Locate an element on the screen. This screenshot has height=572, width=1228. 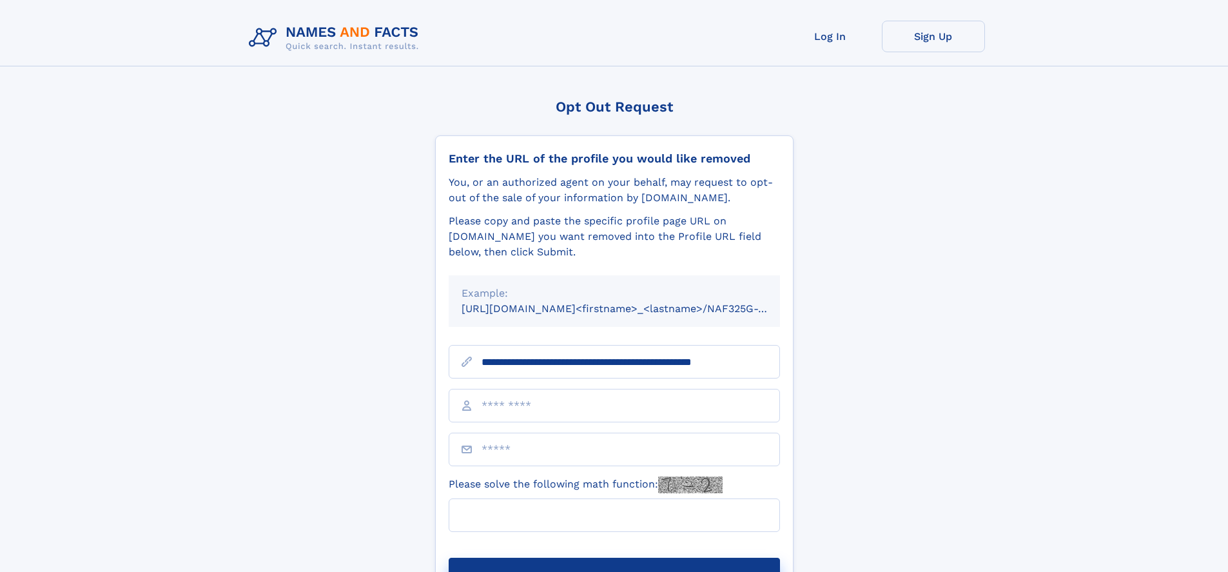
label: Please solve the following math function: is located at coordinates (585, 485).